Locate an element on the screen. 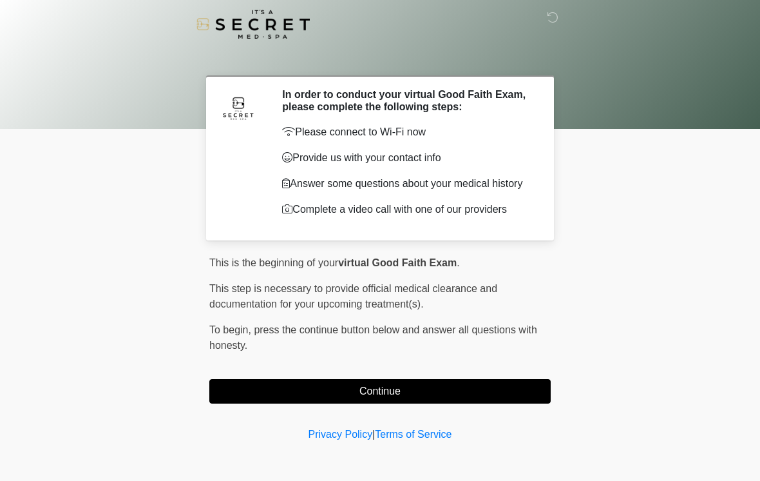  p: Provide us with your contact info is located at coordinates (407, 158).